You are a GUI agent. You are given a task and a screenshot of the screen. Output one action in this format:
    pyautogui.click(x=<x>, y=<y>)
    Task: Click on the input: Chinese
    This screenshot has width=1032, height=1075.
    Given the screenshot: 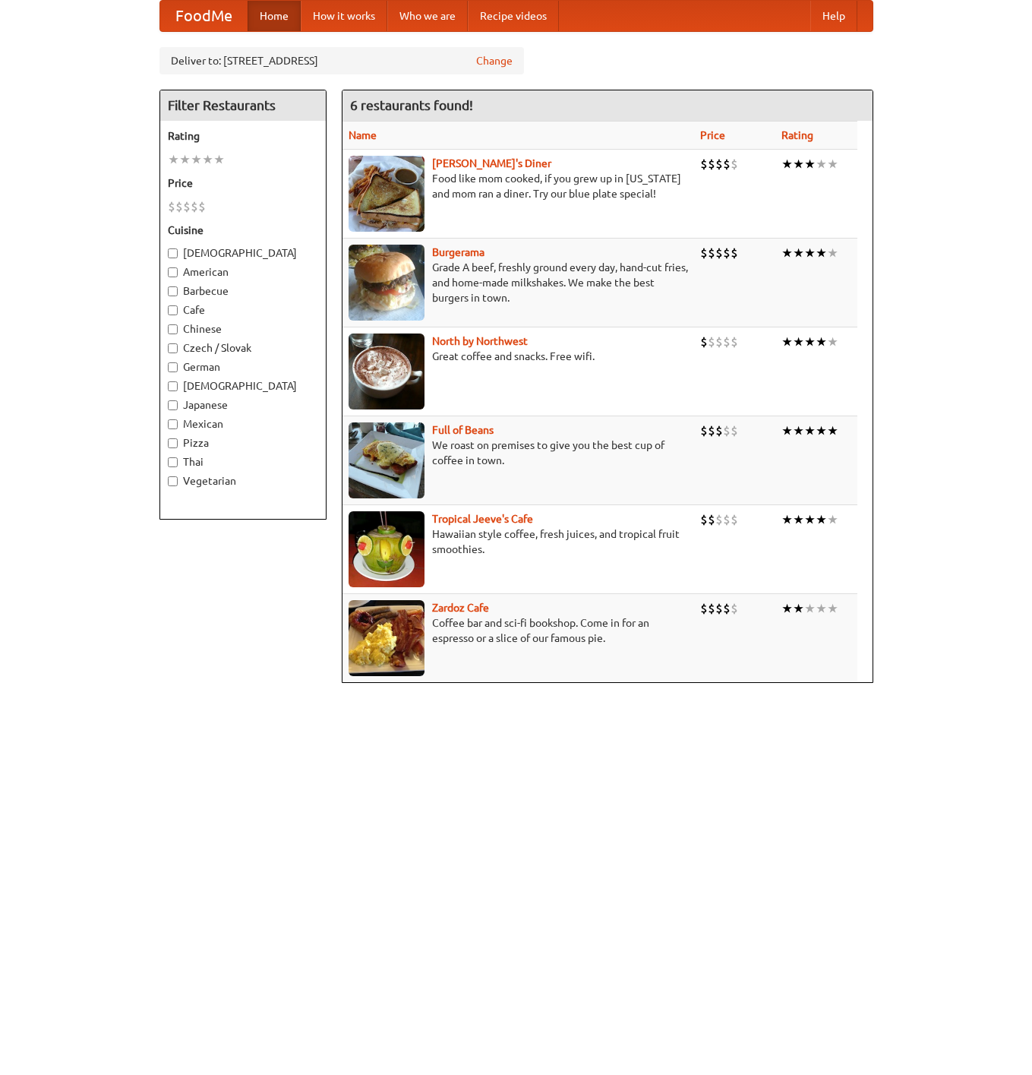 What is the action you would take?
    pyautogui.click(x=172, y=329)
    